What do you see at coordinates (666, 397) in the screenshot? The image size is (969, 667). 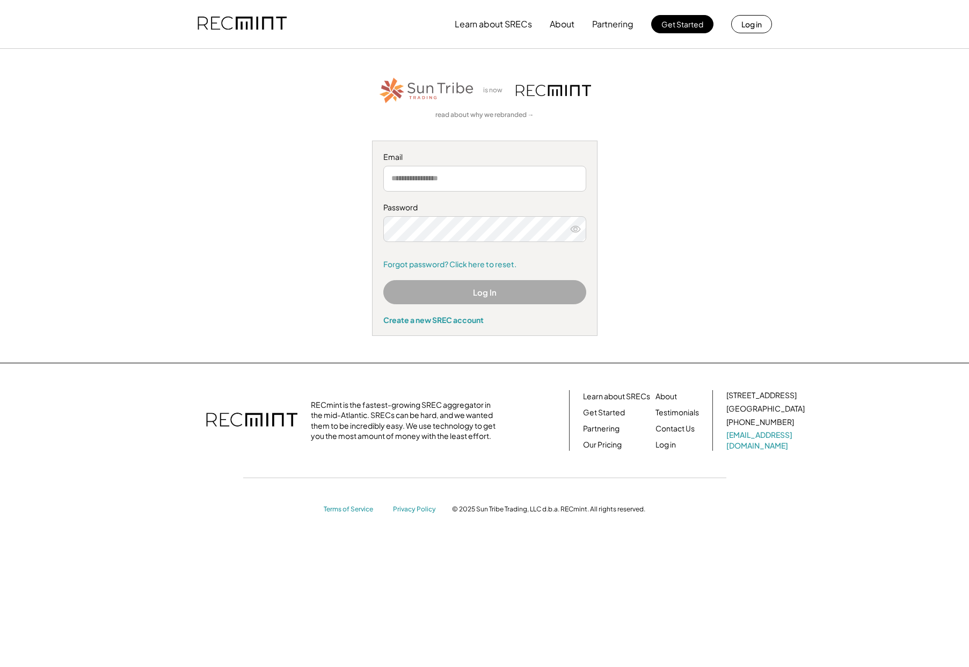 I see `a: About` at bounding box center [666, 397].